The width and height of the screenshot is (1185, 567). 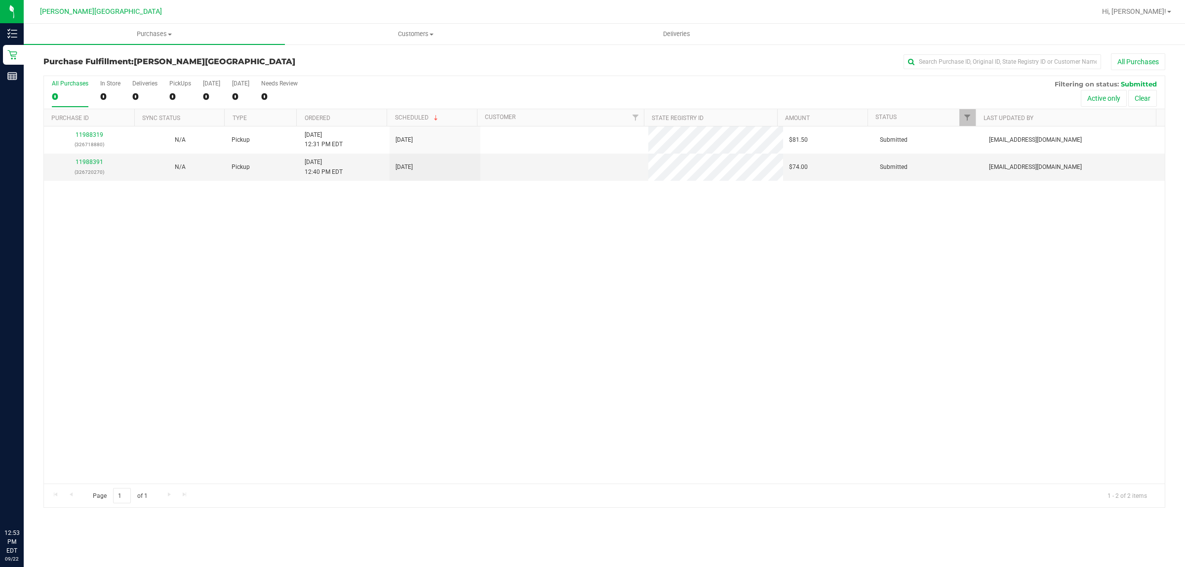 I want to click on div: Needs Review, so click(x=279, y=83).